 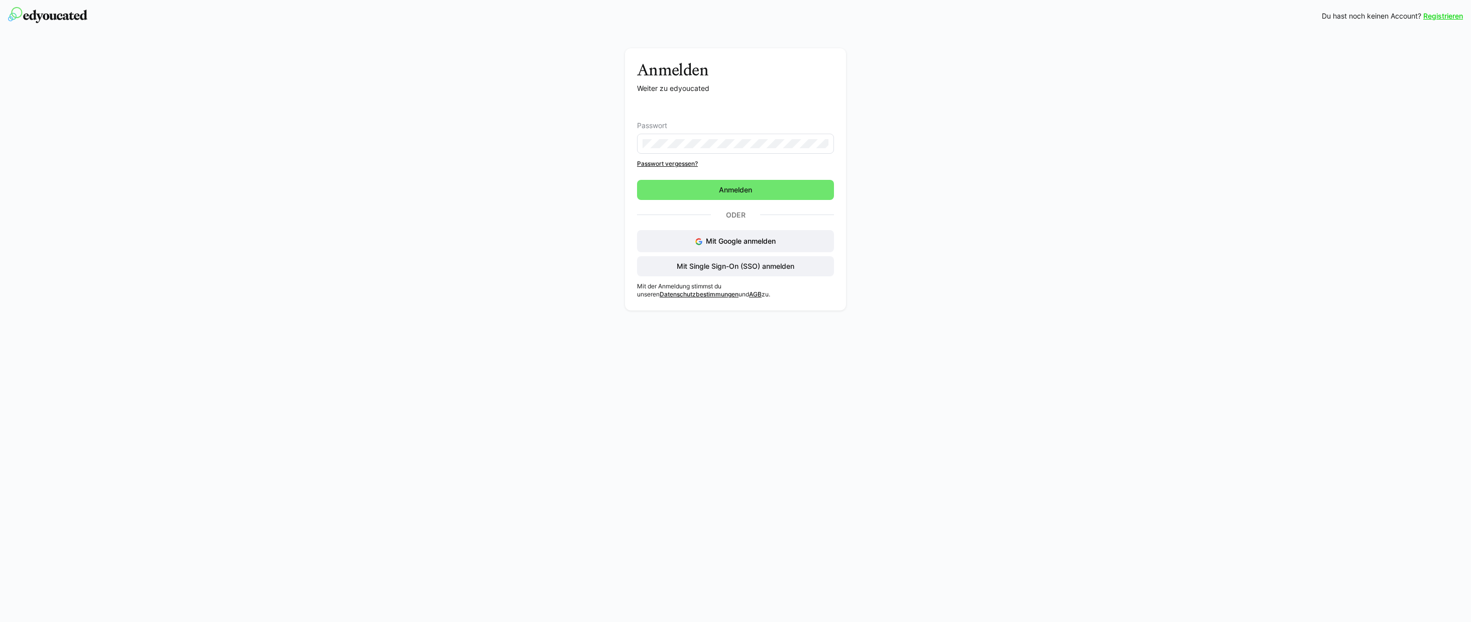 I want to click on a: Datenschutzbestimmungen, so click(x=699, y=294).